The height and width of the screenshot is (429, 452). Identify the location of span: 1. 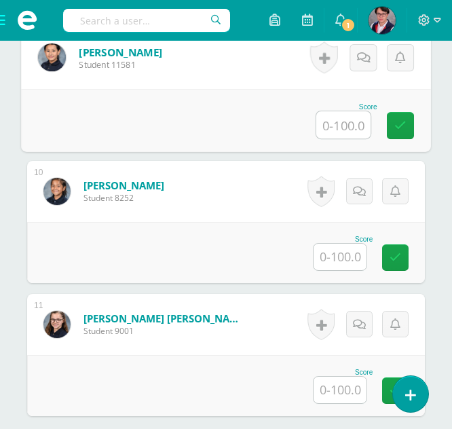
(348, 25).